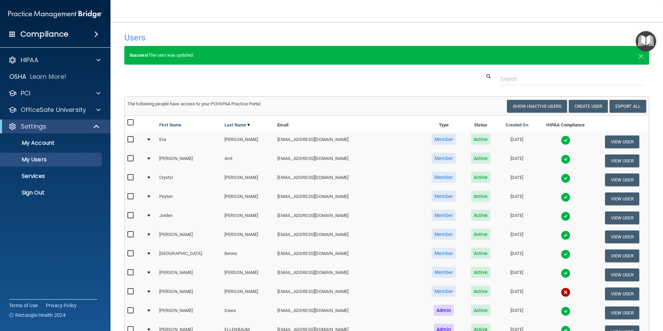 This screenshot has height=331, width=663. What do you see at coordinates (444, 124) in the screenshot?
I see `th: Type` at bounding box center [444, 124].